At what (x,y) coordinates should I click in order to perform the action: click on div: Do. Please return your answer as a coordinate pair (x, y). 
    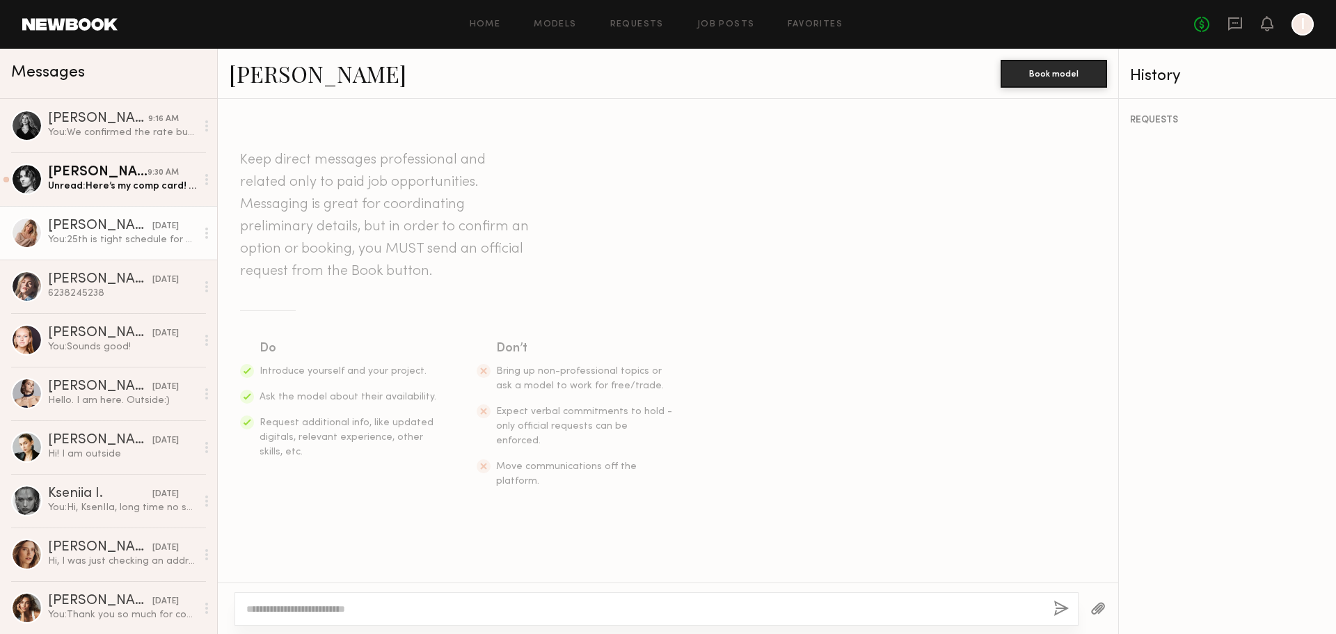
    Looking at the image, I should click on (349, 349).